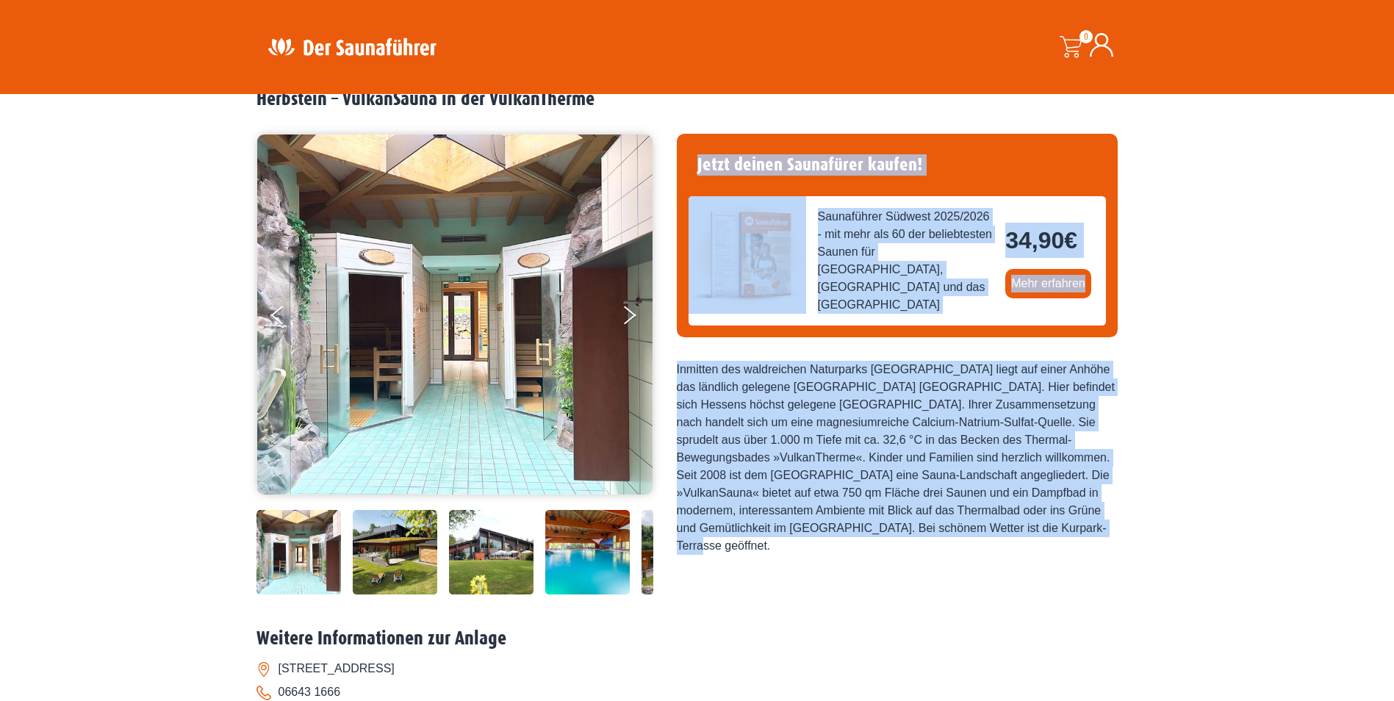  What do you see at coordinates (697, 639) in the screenshot?
I see `h2: Weitere Informationen zur Anlage` at bounding box center [697, 639].